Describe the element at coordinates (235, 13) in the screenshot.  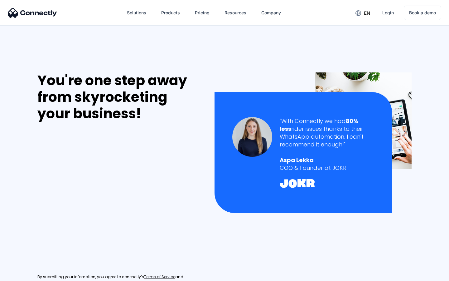
I see `div: Resources` at that location.